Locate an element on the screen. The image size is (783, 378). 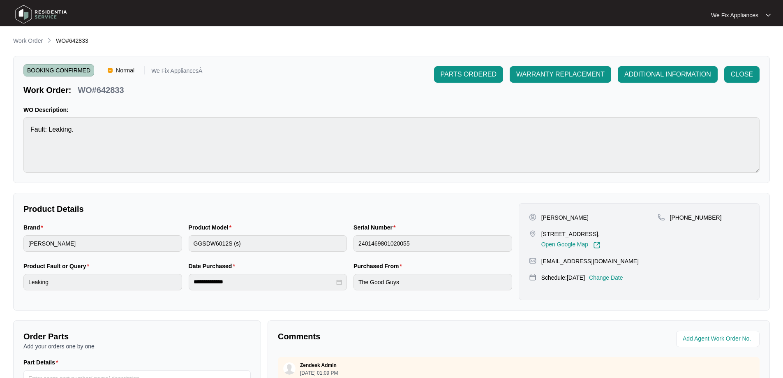
p: Add your orders one by one is located at coordinates (137, 346).